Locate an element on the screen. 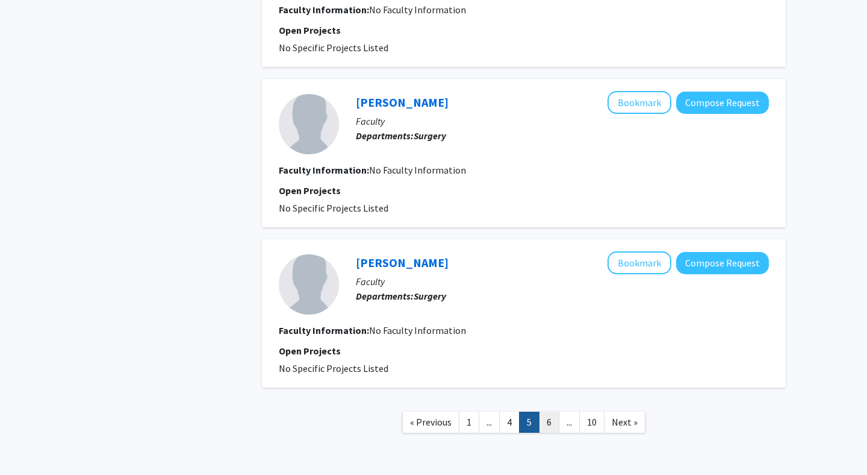 This screenshot has width=867, height=475. a: 6 is located at coordinates (549, 422).